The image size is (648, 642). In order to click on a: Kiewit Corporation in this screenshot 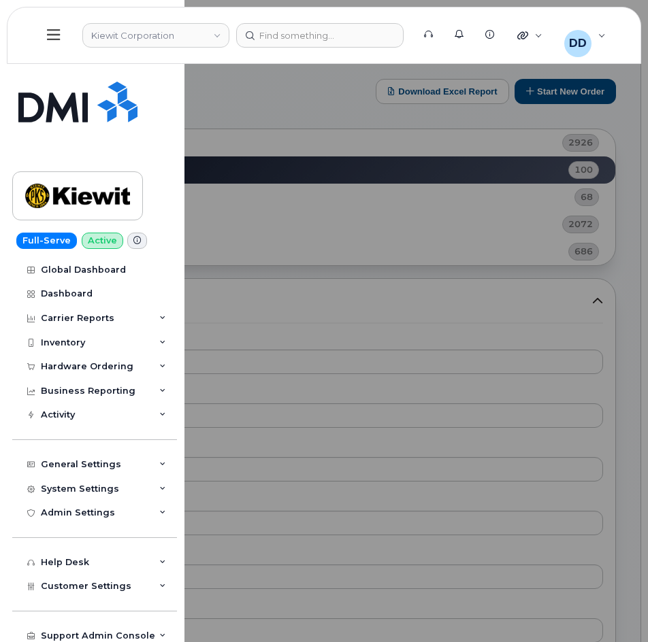, I will do `click(78, 196)`.